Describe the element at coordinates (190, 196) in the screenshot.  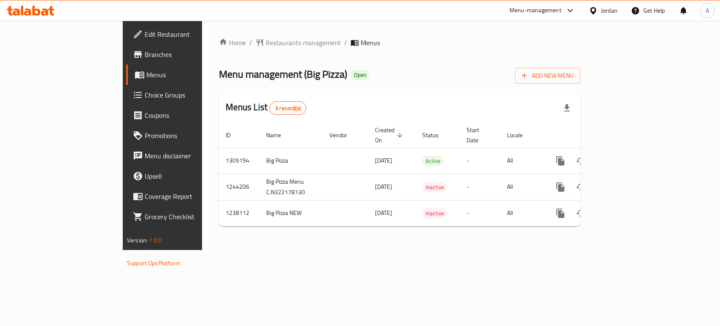
I see `span: Coverage Report` at that location.